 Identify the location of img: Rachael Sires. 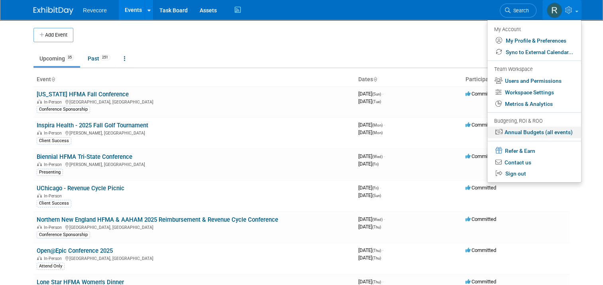
(554, 10).